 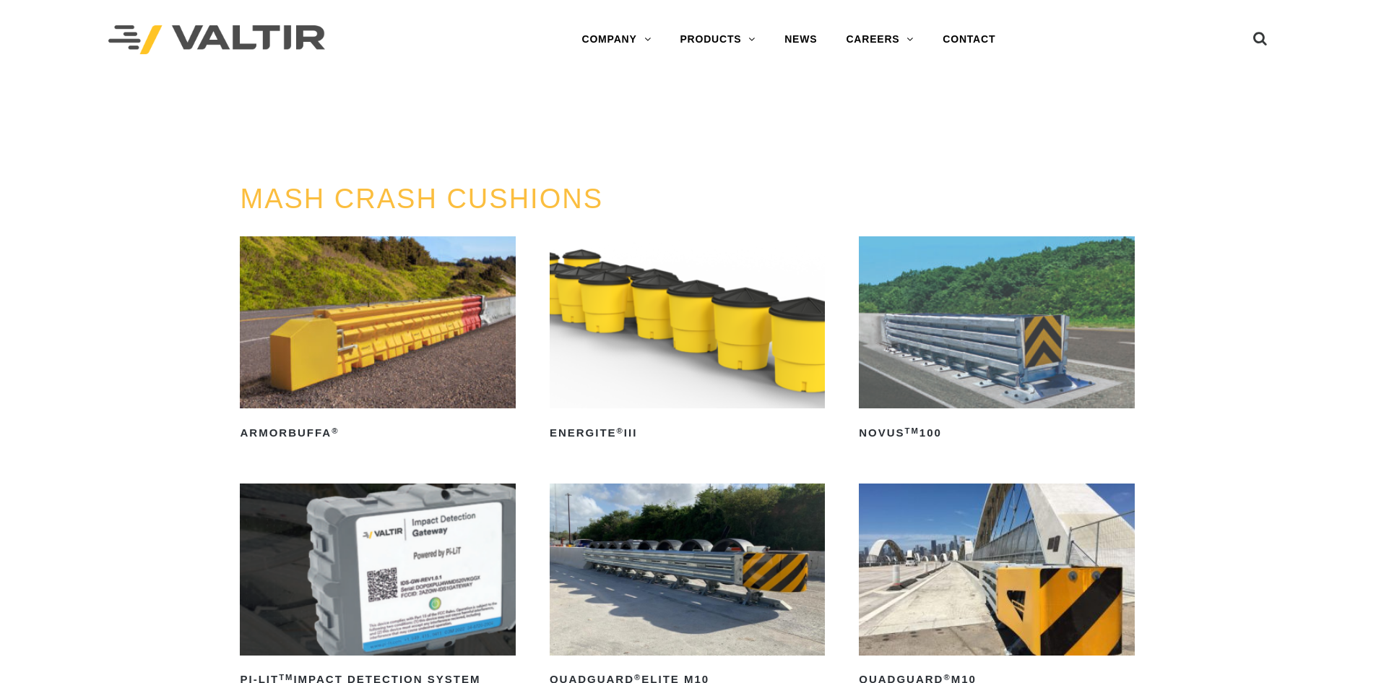 I want to click on a: CAREERS, so click(x=880, y=40).